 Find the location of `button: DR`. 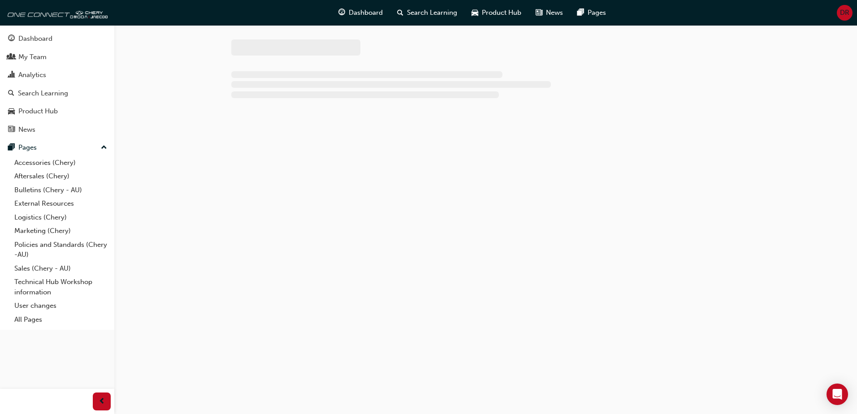

button: DR is located at coordinates (844, 13).